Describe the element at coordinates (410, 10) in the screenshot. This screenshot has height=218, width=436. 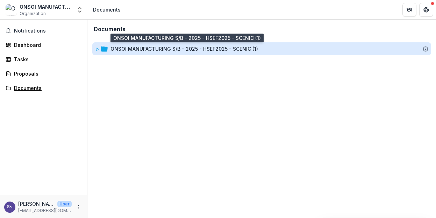
I see `button: Partners` at that location.